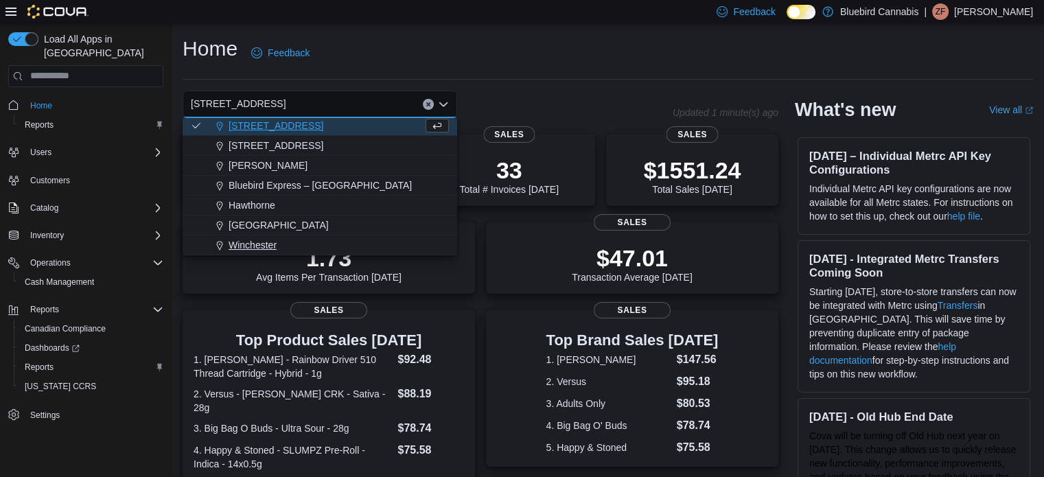  What do you see at coordinates (320, 136) in the screenshot?
I see `div: Choose from the following options` at bounding box center [320, 136].